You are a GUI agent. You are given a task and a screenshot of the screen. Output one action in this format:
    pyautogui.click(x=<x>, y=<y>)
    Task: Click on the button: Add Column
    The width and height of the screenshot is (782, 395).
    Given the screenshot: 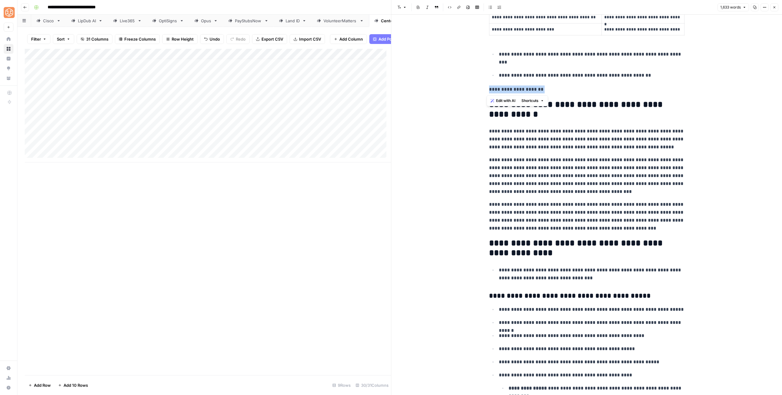 What is the action you would take?
    pyautogui.click(x=348, y=39)
    